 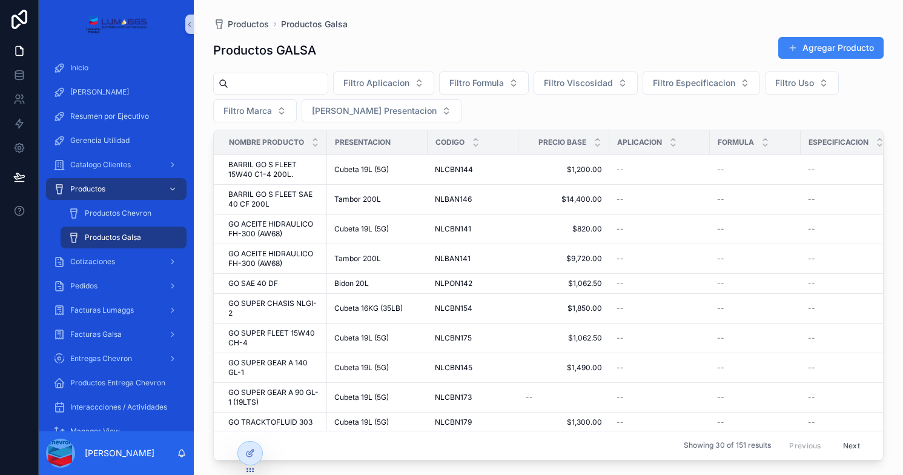 What do you see at coordinates (376, 83) in the screenshot?
I see `span: Filtro Aplicacion` at bounding box center [376, 83].